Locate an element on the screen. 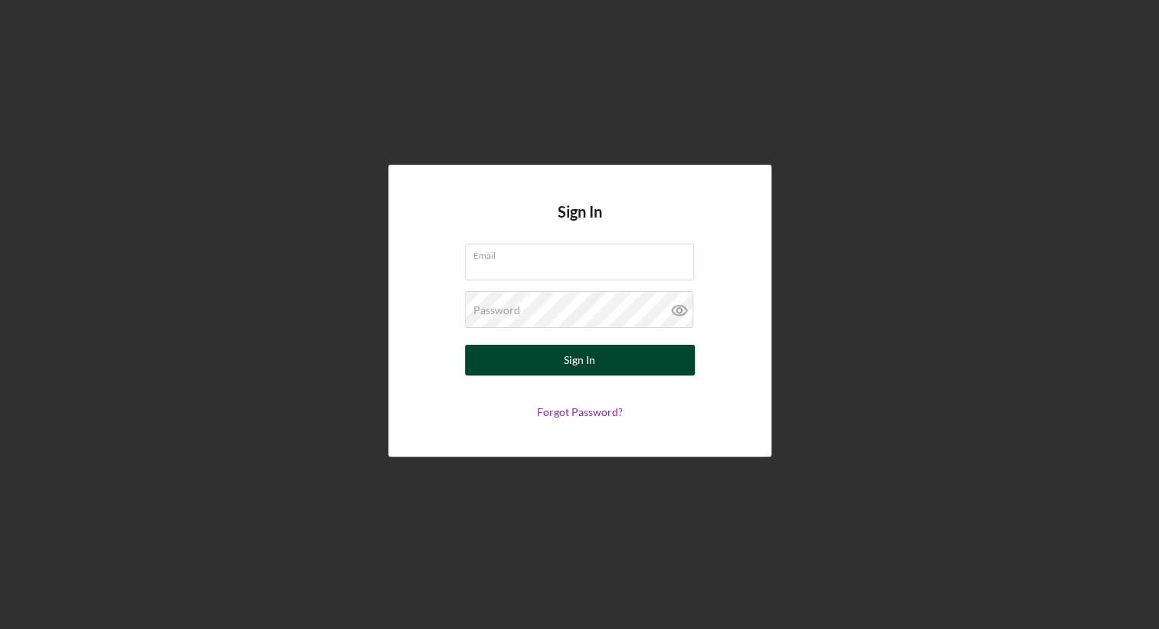 Image resolution: width=1159 pixels, height=629 pixels. div: Sign In is located at coordinates (579, 360).